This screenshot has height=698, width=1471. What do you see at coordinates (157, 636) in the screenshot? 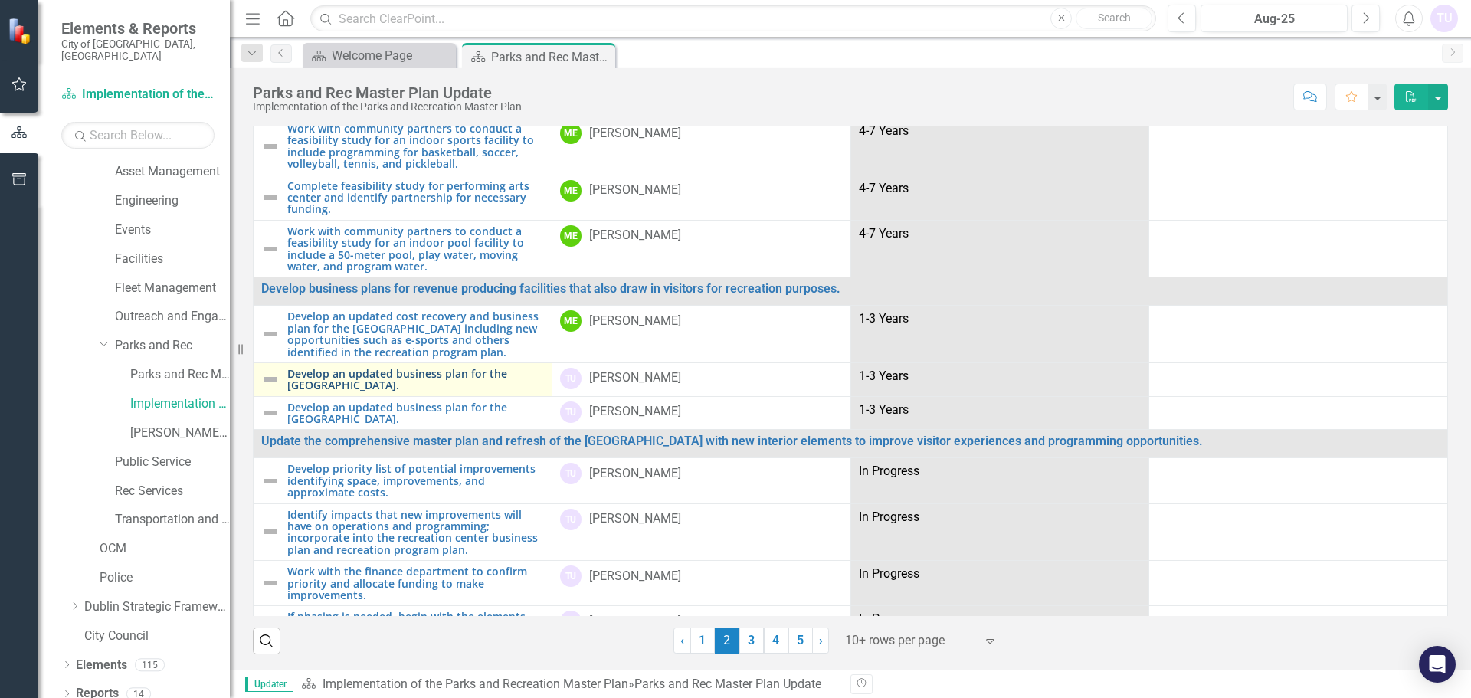
I see `a: City Council` at bounding box center [157, 636].